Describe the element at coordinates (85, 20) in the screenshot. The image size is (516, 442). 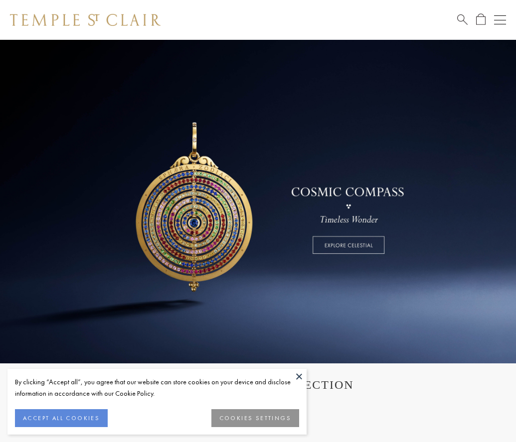
I see `img: Temple St. Clair` at that location.